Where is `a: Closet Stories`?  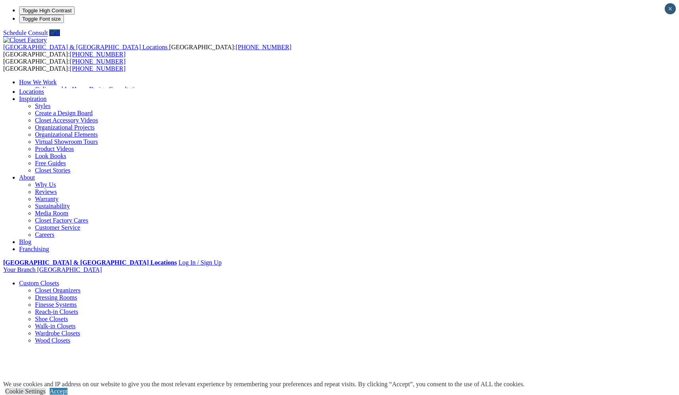
a: Closet Stories is located at coordinates (52, 170).